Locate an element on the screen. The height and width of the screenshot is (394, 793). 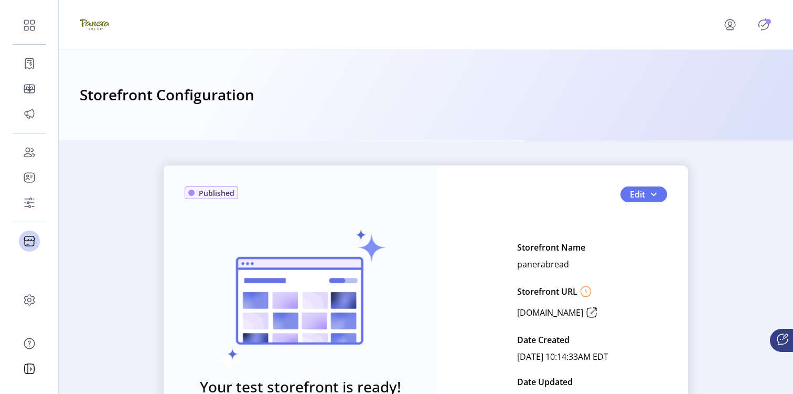
p: Storefront URL is located at coordinates (547, 291).